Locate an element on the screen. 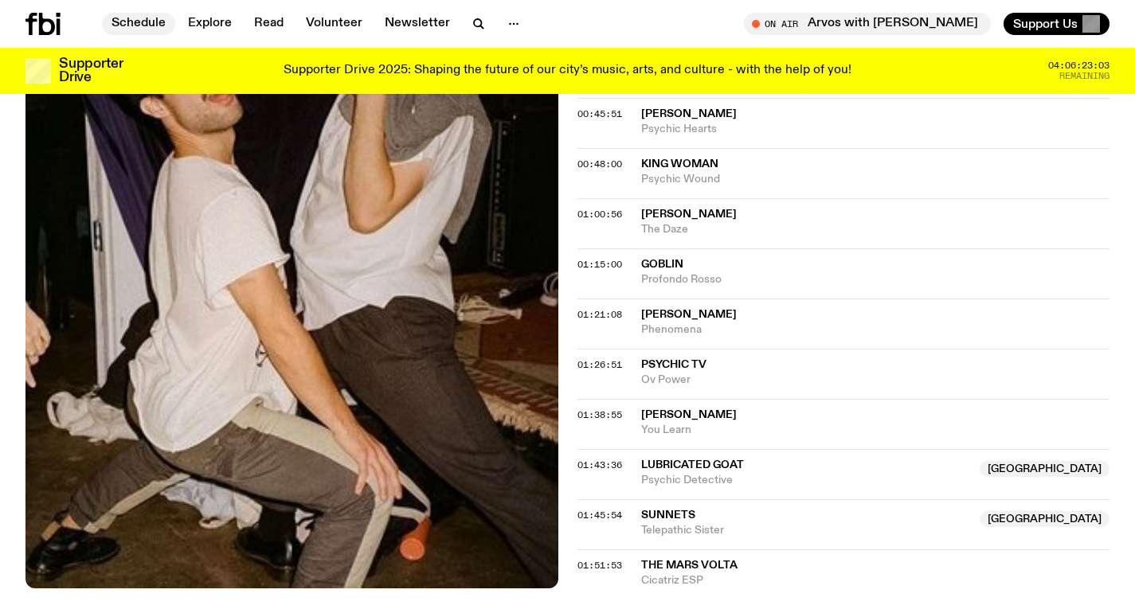 The image size is (1135, 609). a: Schedule is located at coordinates (139, 24).